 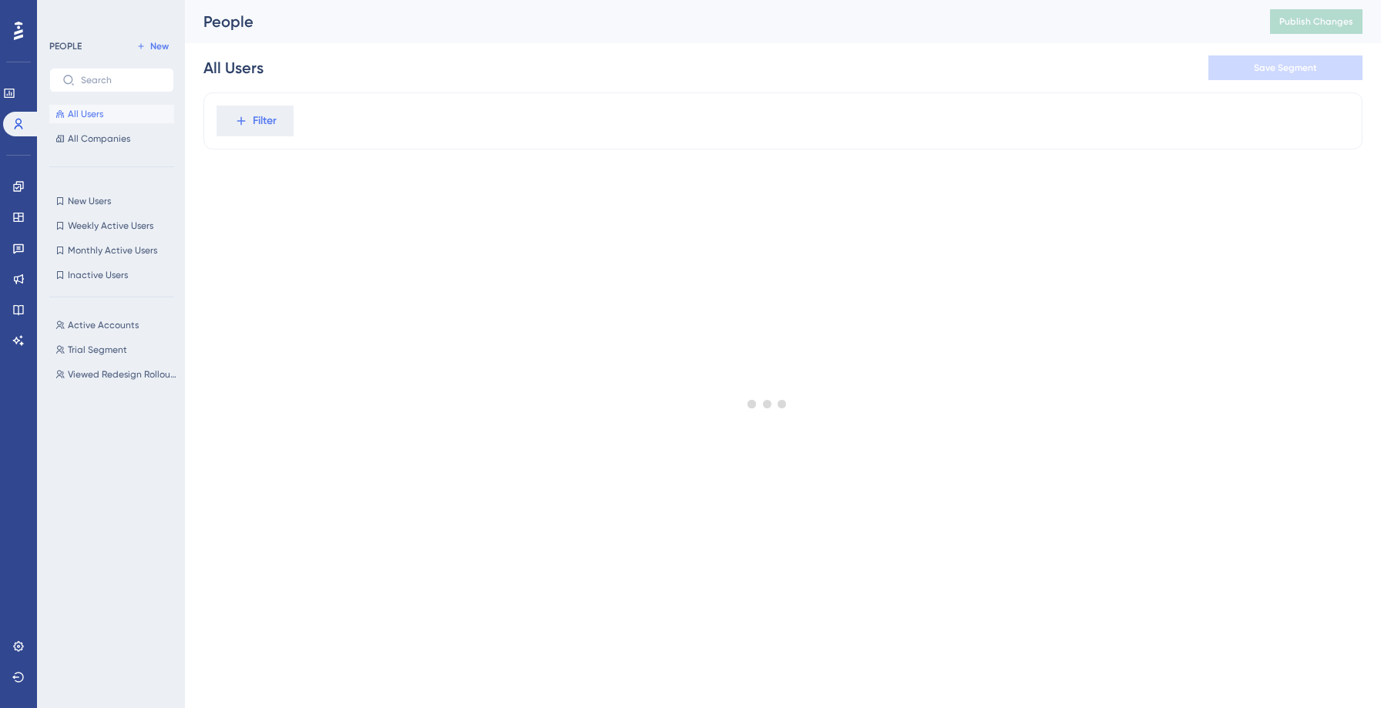 What do you see at coordinates (112, 139) in the screenshot?
I see `button: All Companies` at bounding box center [112, 139].